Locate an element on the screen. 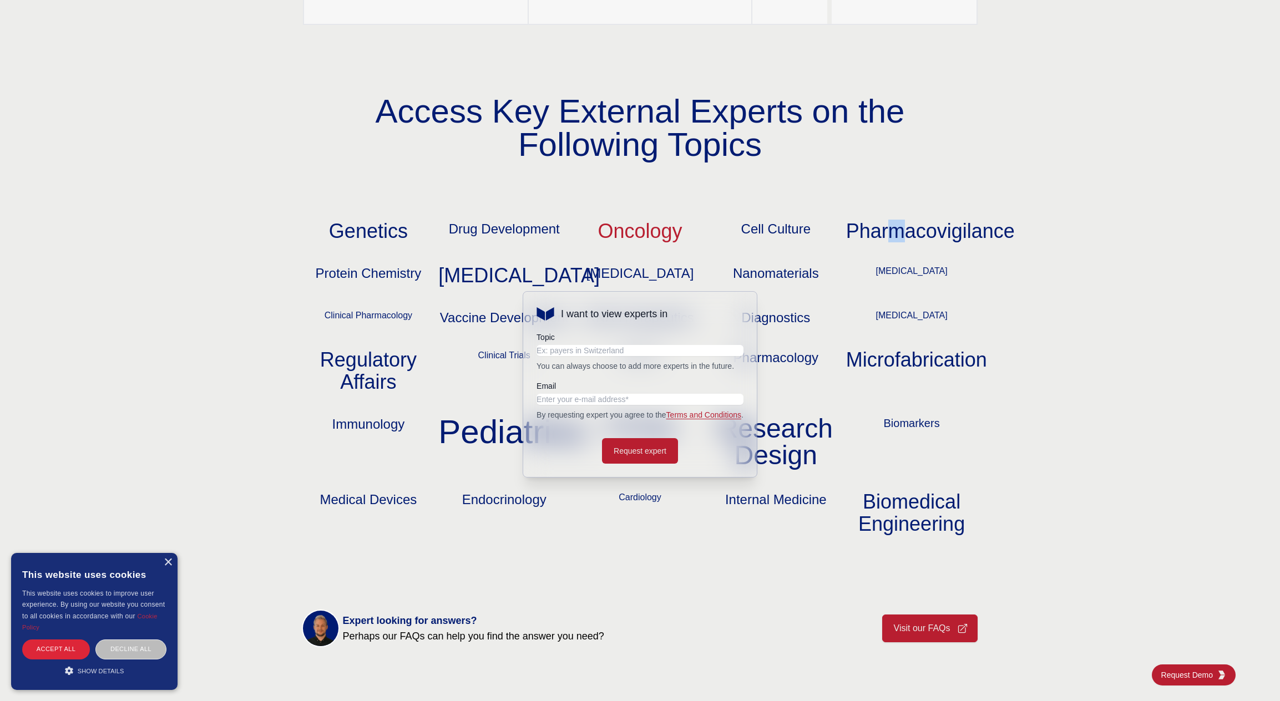  p: Medical Devices is located at coordinates (368, 513).